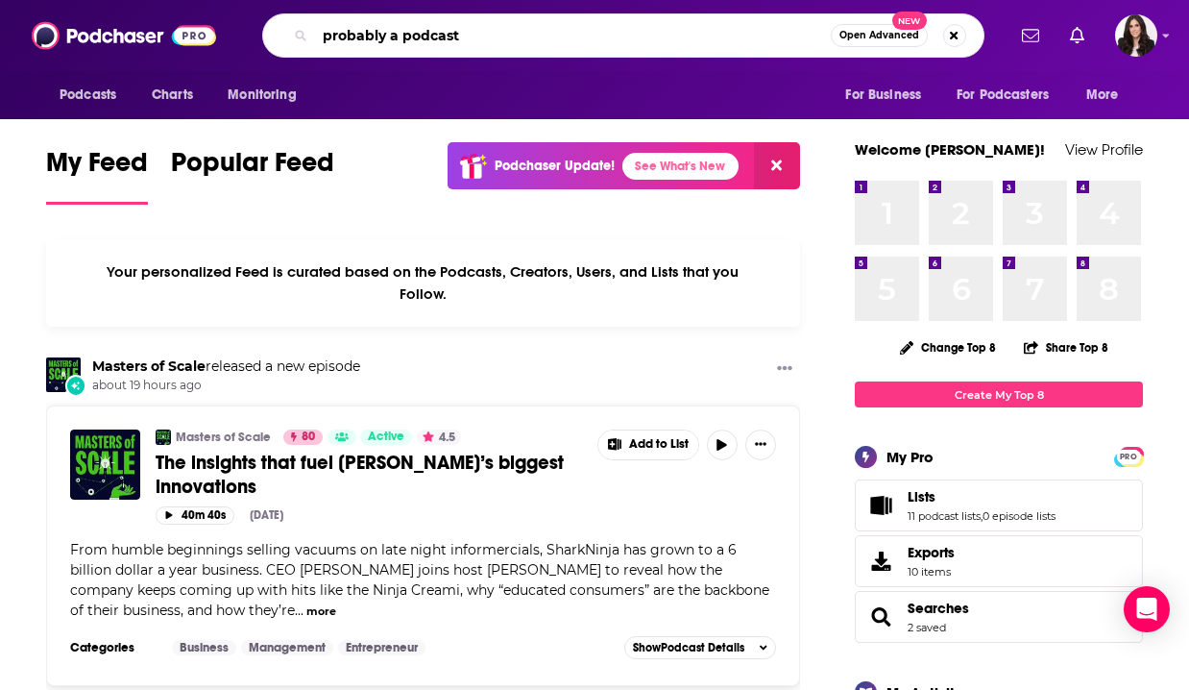 Image resolution: width=1189 pixels, height=690 pixels. Describe the element at coordinates (1136, 36) in the screenshot. I see `span: Logged in as RebeccaShapiro` at that location.